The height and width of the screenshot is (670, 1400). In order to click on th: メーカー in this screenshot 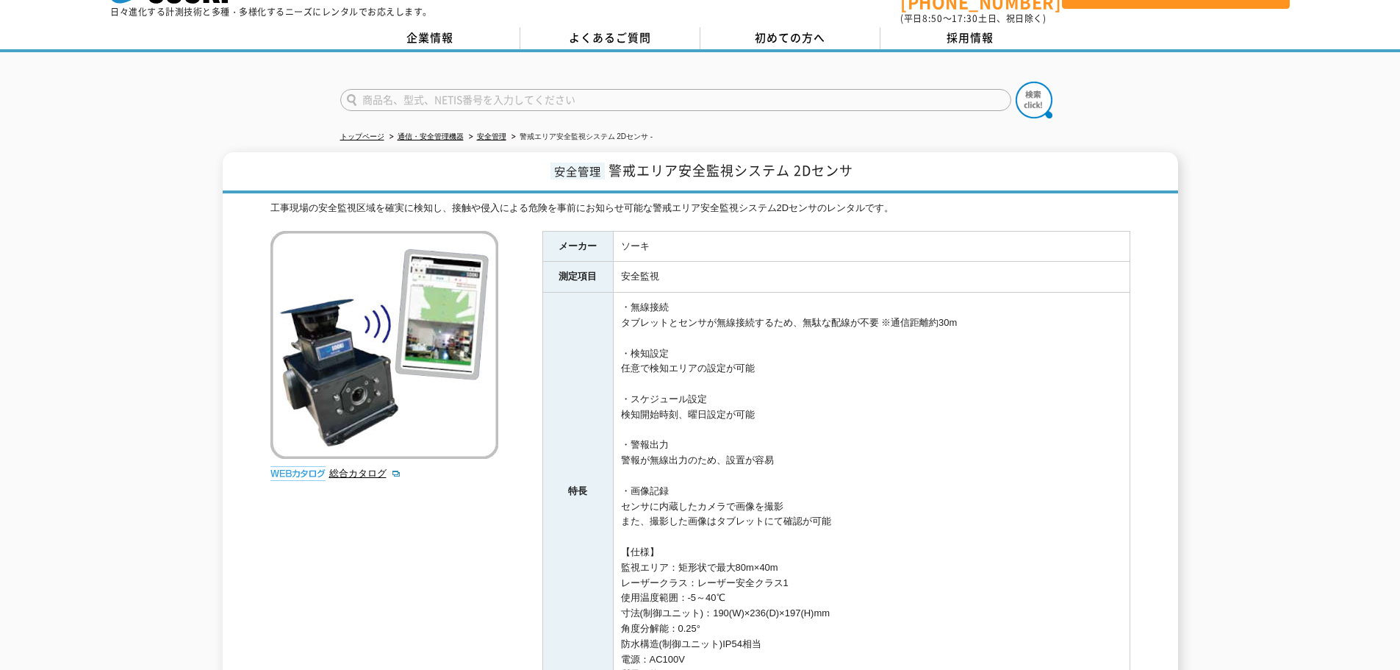, I will do `click(578, 246)`.